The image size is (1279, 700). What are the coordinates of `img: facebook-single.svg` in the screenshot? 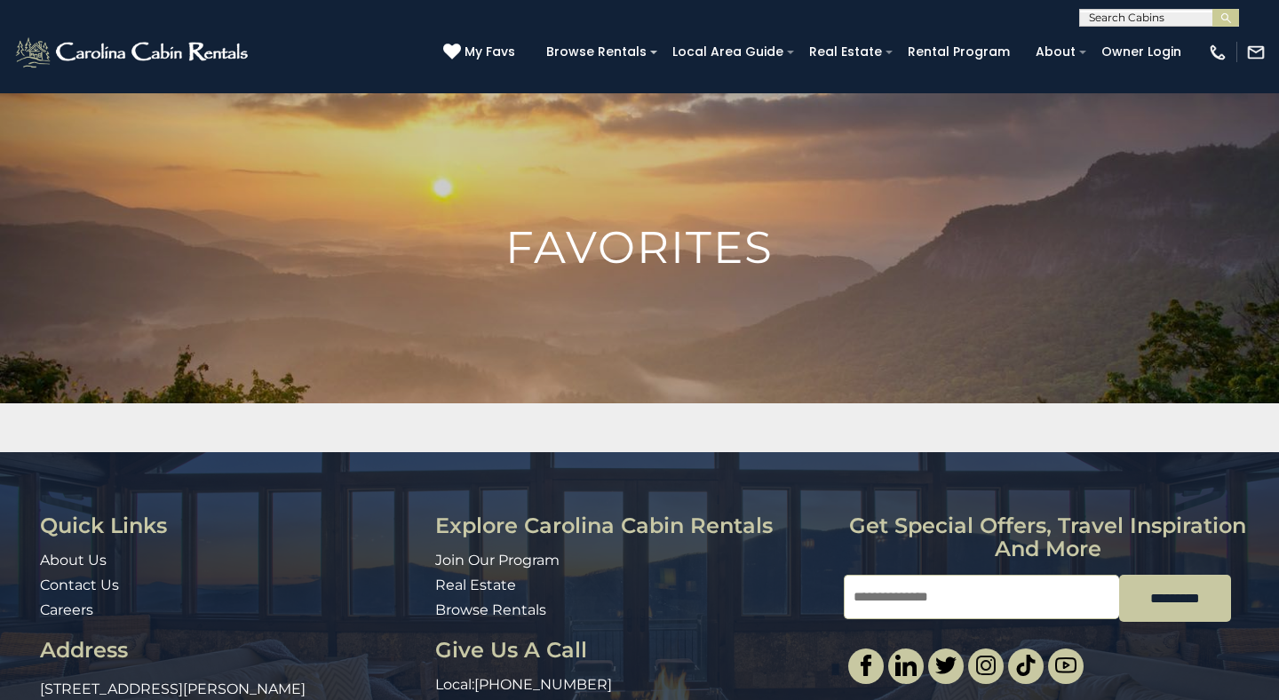 It's located at (866, 665).